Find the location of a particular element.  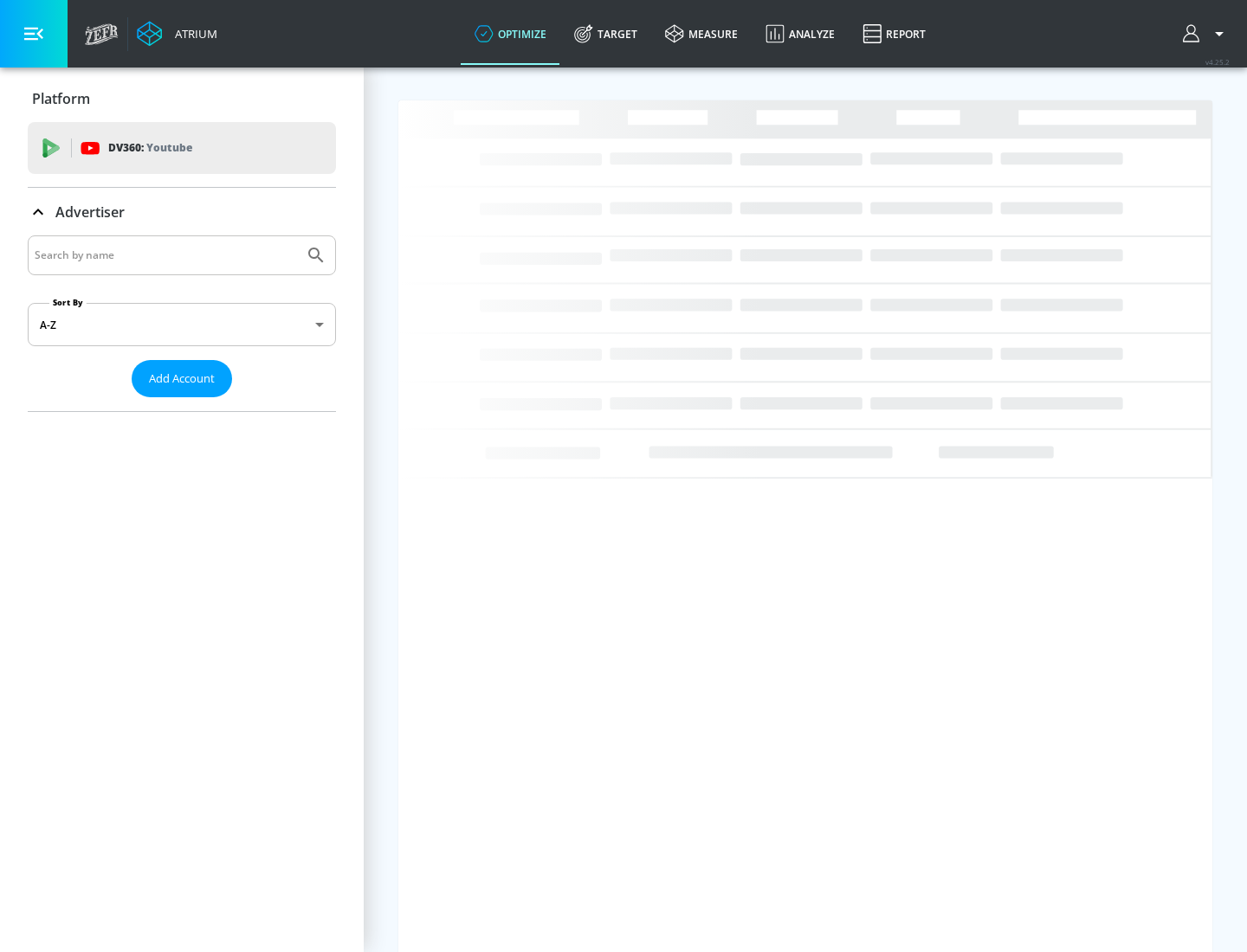

p: Youtube is located at coordinates (169, 147).